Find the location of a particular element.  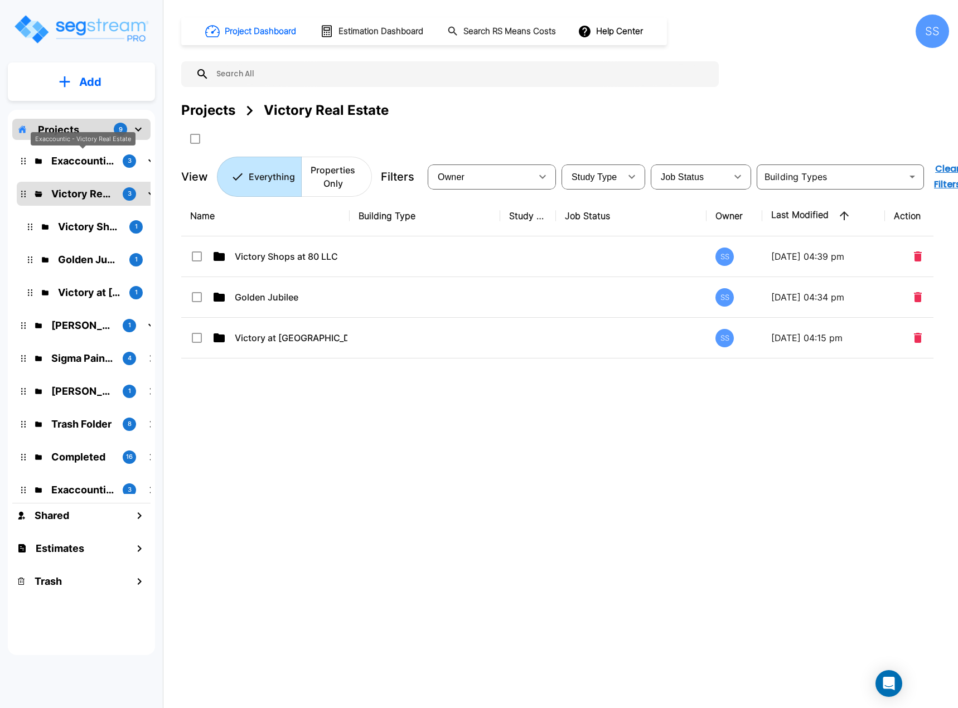

h1: Trash is located at coordinates (48, 581).